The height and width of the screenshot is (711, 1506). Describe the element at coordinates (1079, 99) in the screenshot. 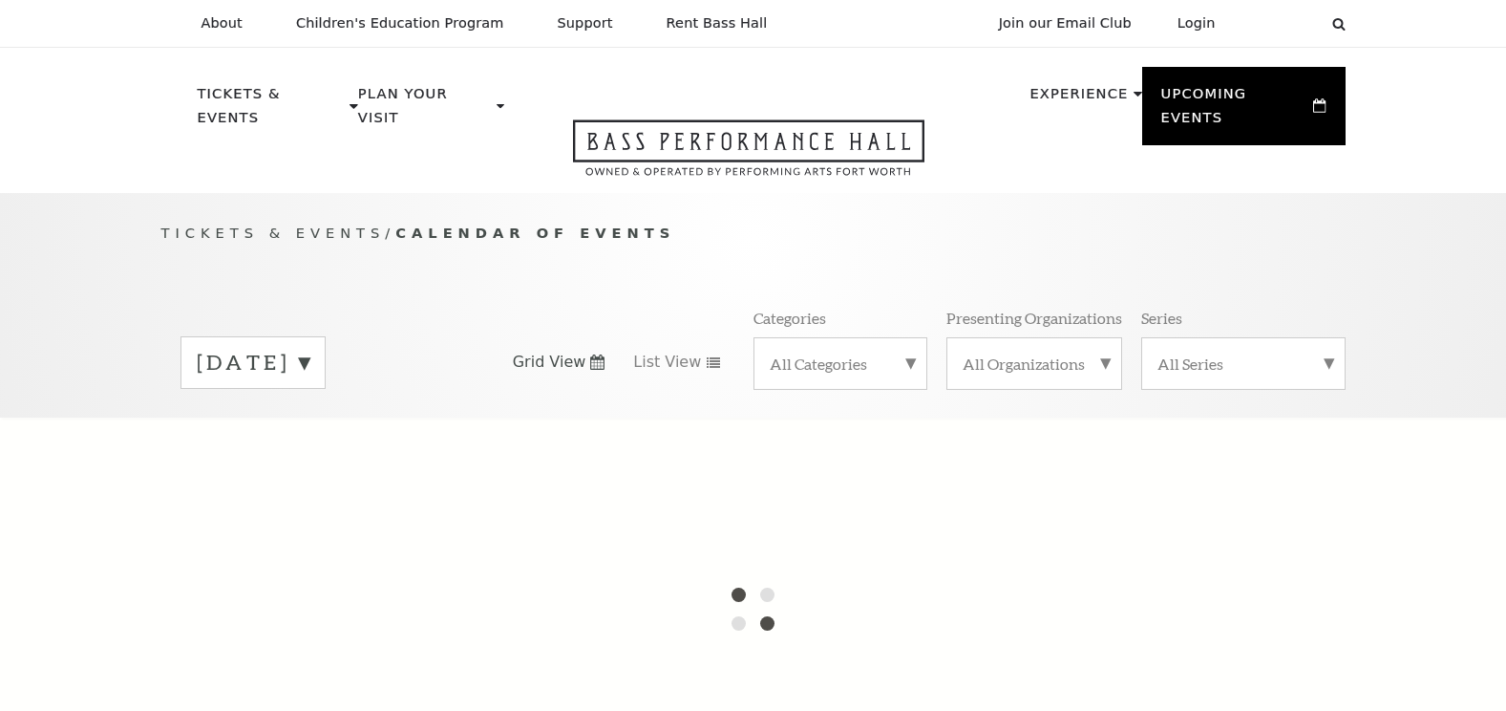

I see `p: Experience` at that location.